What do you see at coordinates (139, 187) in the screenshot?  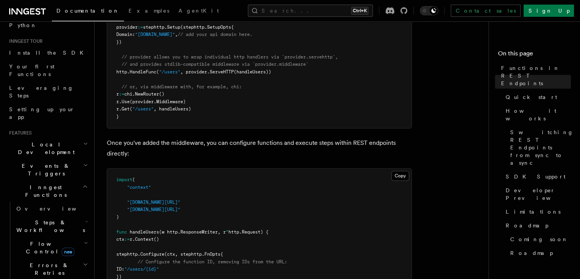 I see `span: "context"` at bounding box center [139, 187].